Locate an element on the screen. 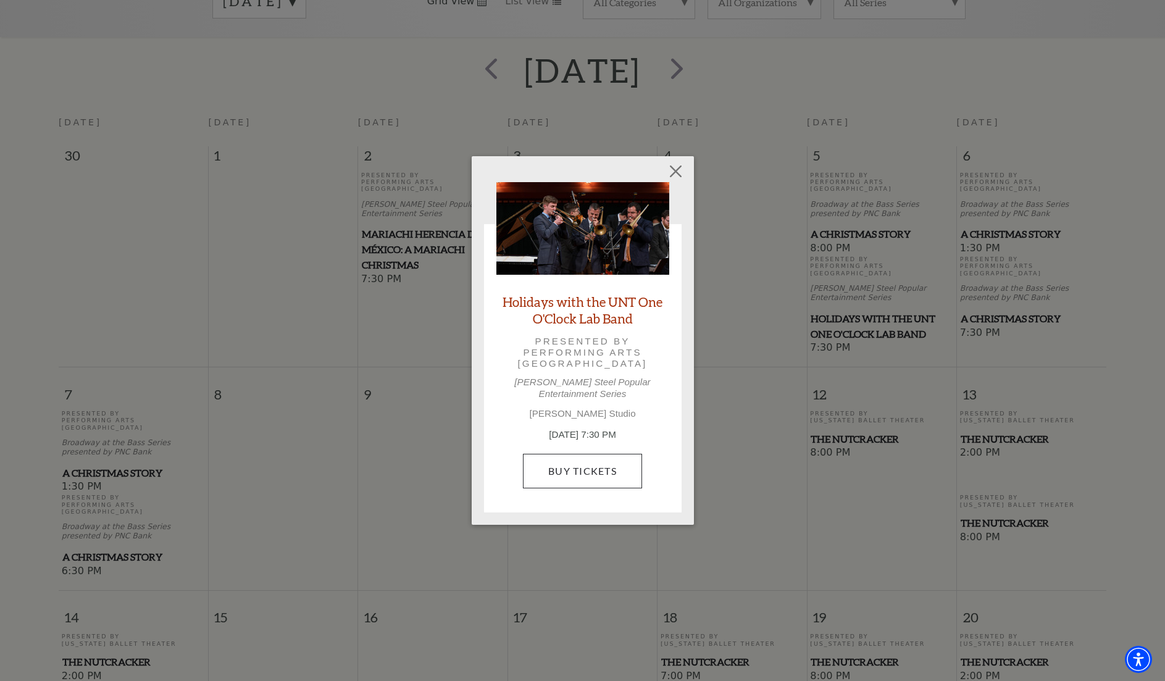 The image size is (1165, 681). a: Holidays with the UNT One O'Clock Lab Band is located at coordinates (583, 310).